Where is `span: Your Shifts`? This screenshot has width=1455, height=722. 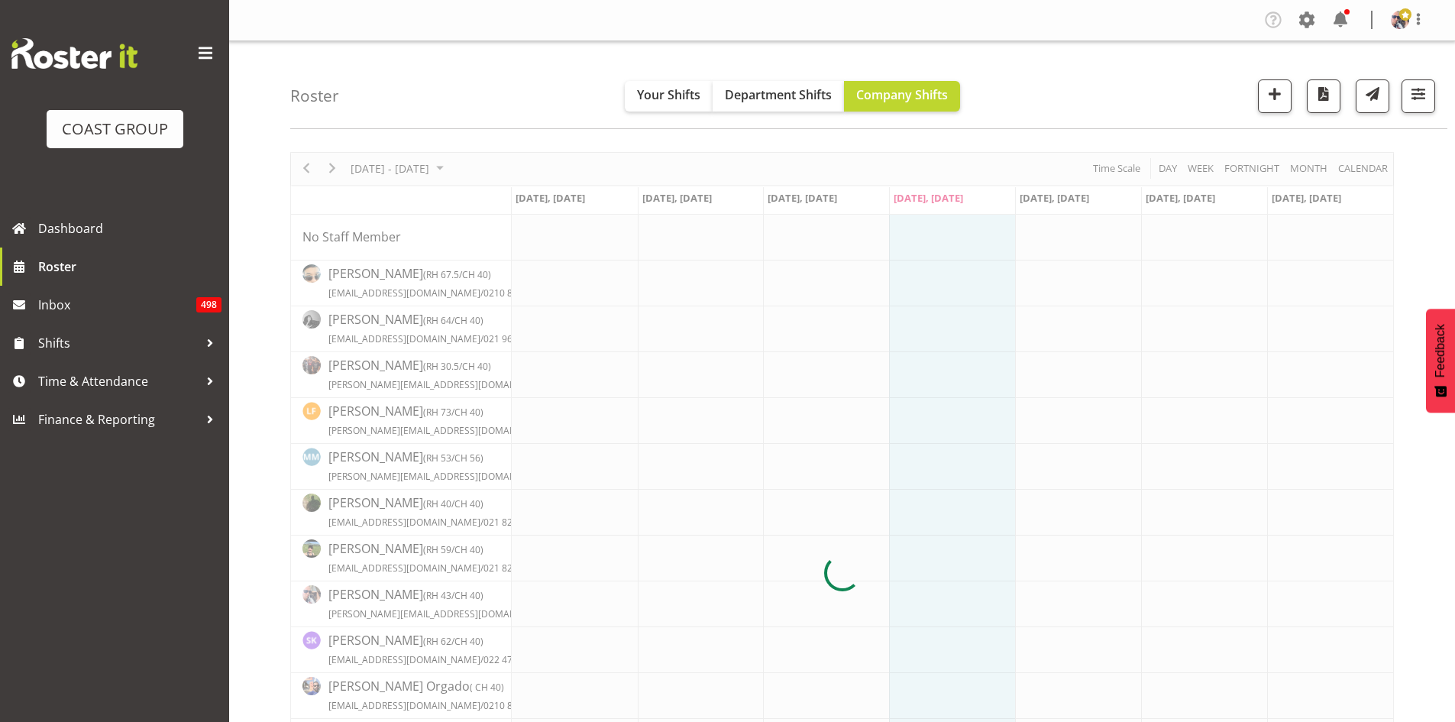
span: Your Shifts is located at coordinates (668, 95).